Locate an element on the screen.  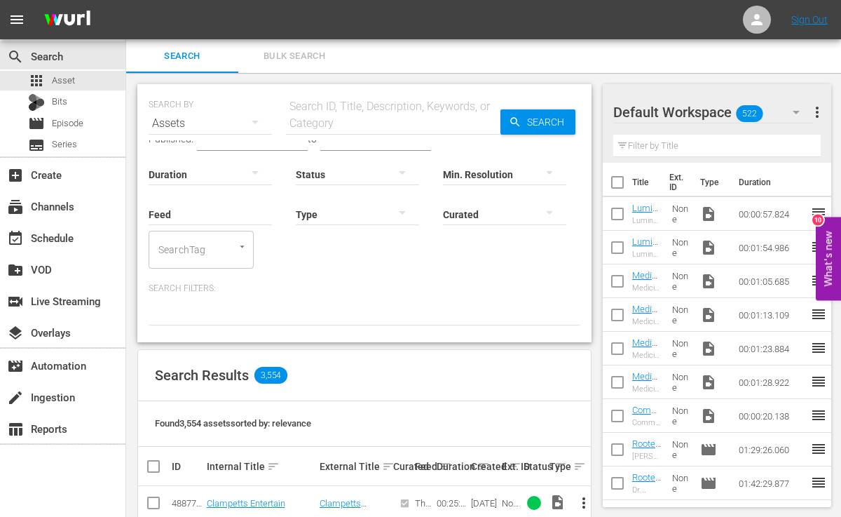
div: Search ID, Title, Description, Keywords, or Category is located at coordinates (393, 115).